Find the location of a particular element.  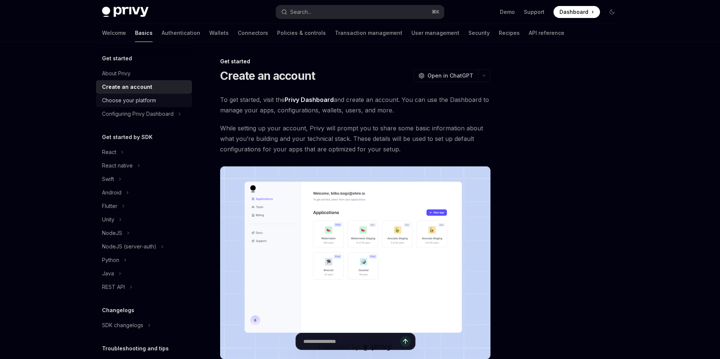

button: REST API is located at coordinates (144, 287).